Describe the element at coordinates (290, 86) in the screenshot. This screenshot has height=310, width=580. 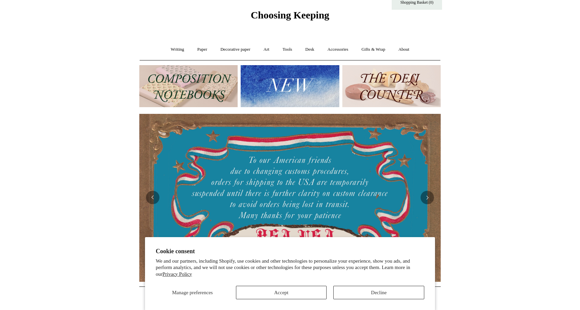
I see `img: New.jpg__PID:f73bdf93-380a-4a35-bcfe-7823039498e1` at that location.